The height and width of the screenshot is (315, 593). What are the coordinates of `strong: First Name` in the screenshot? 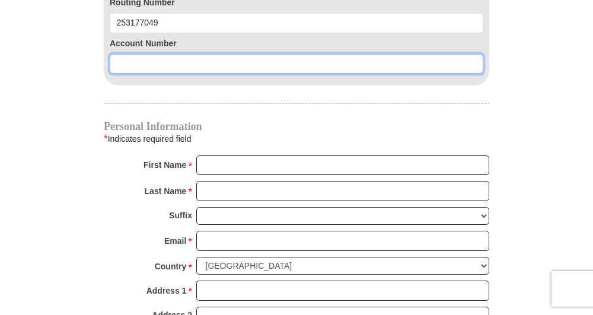 It's located at (165, 165).